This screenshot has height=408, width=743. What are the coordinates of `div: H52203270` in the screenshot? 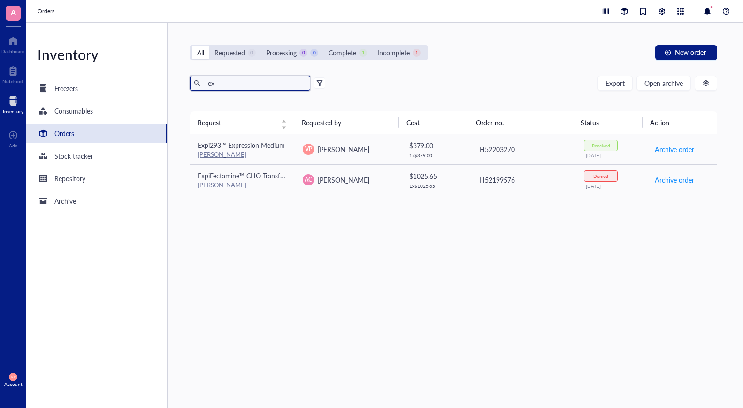 It's located at (524, 149).